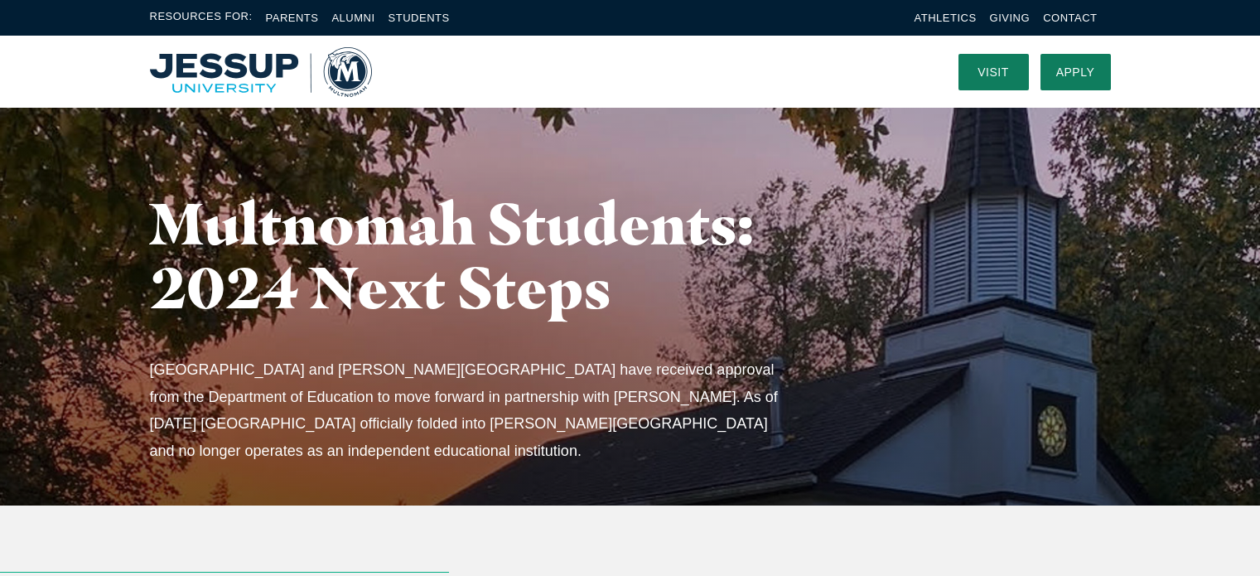 The height and width of the screenshot is (576, 1260). What do you see at coordinates (1075, 72) in the screenshot?
I see `a: Apply` at bounding box center [1075, 72].